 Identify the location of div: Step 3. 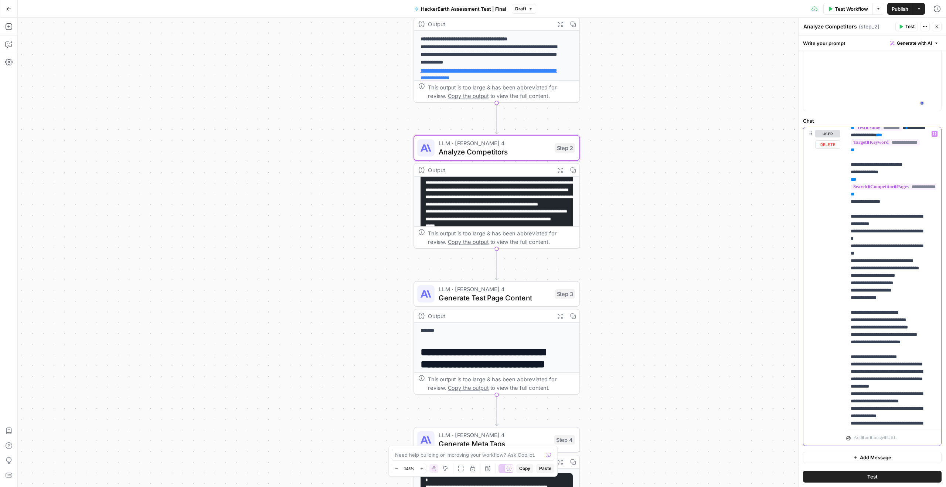
(565, 294).